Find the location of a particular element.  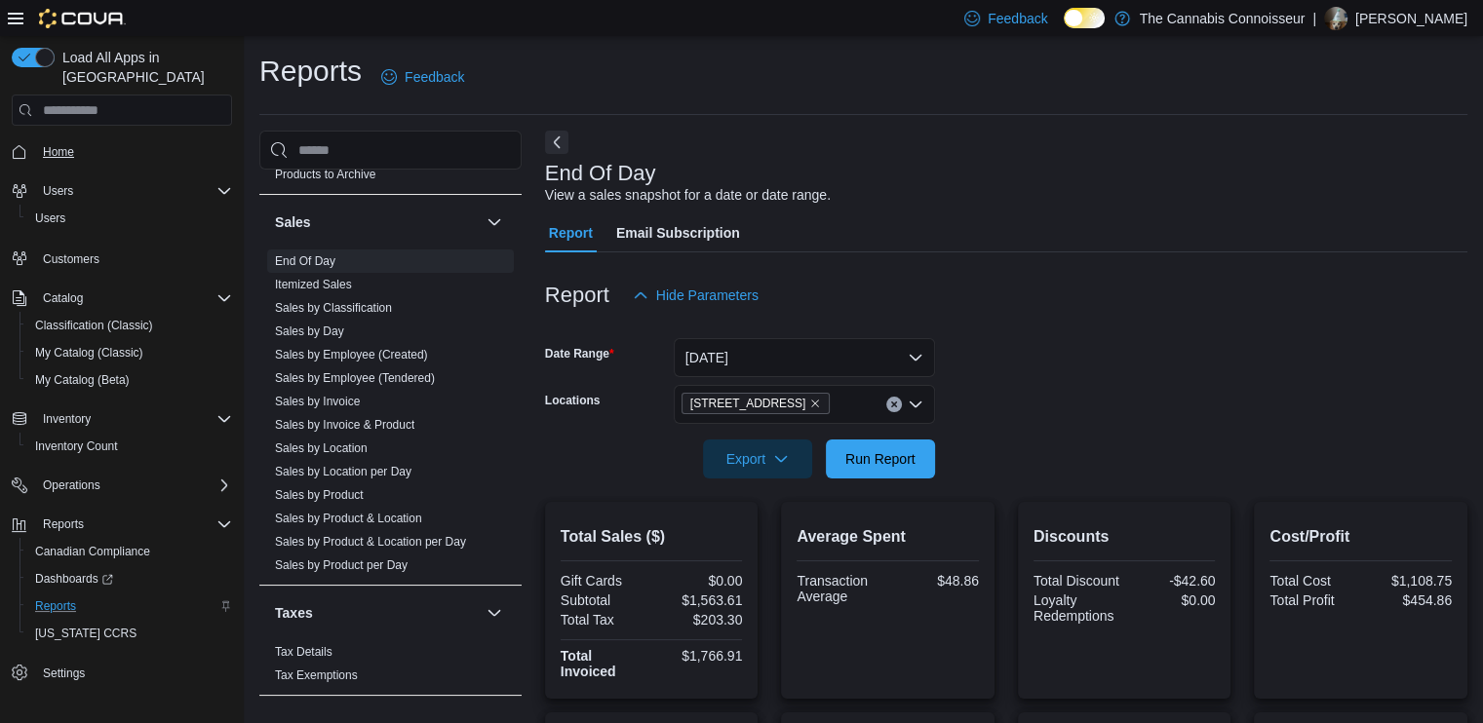

button: My Catalog (Beta) is located at coordinates (130, 380).